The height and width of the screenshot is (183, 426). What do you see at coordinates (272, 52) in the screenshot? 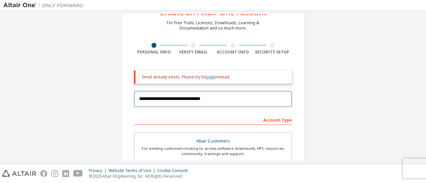
I see `div: Security Setup` at bounding box center [272, 52].